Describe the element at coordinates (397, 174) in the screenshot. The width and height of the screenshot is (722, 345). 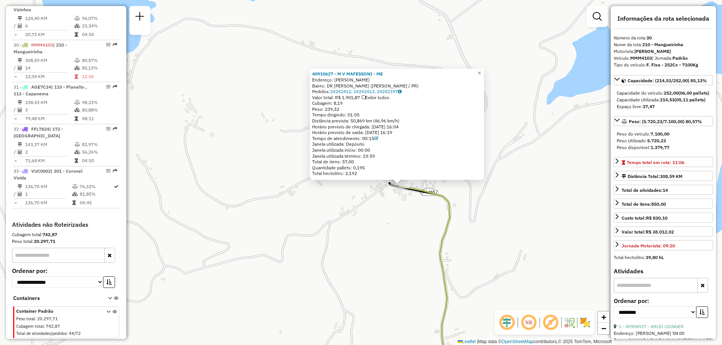
I see `div: Total hectolitro: 2,192` at that location.